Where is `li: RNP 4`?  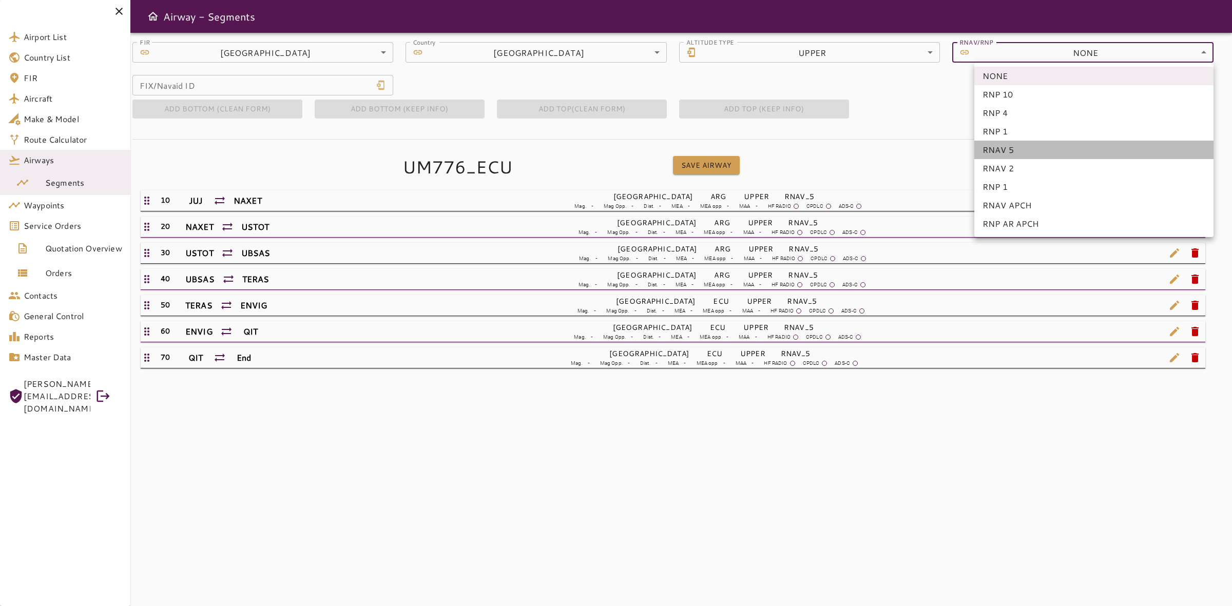
li: RNP 4 is located at coordinates (1094, 113).